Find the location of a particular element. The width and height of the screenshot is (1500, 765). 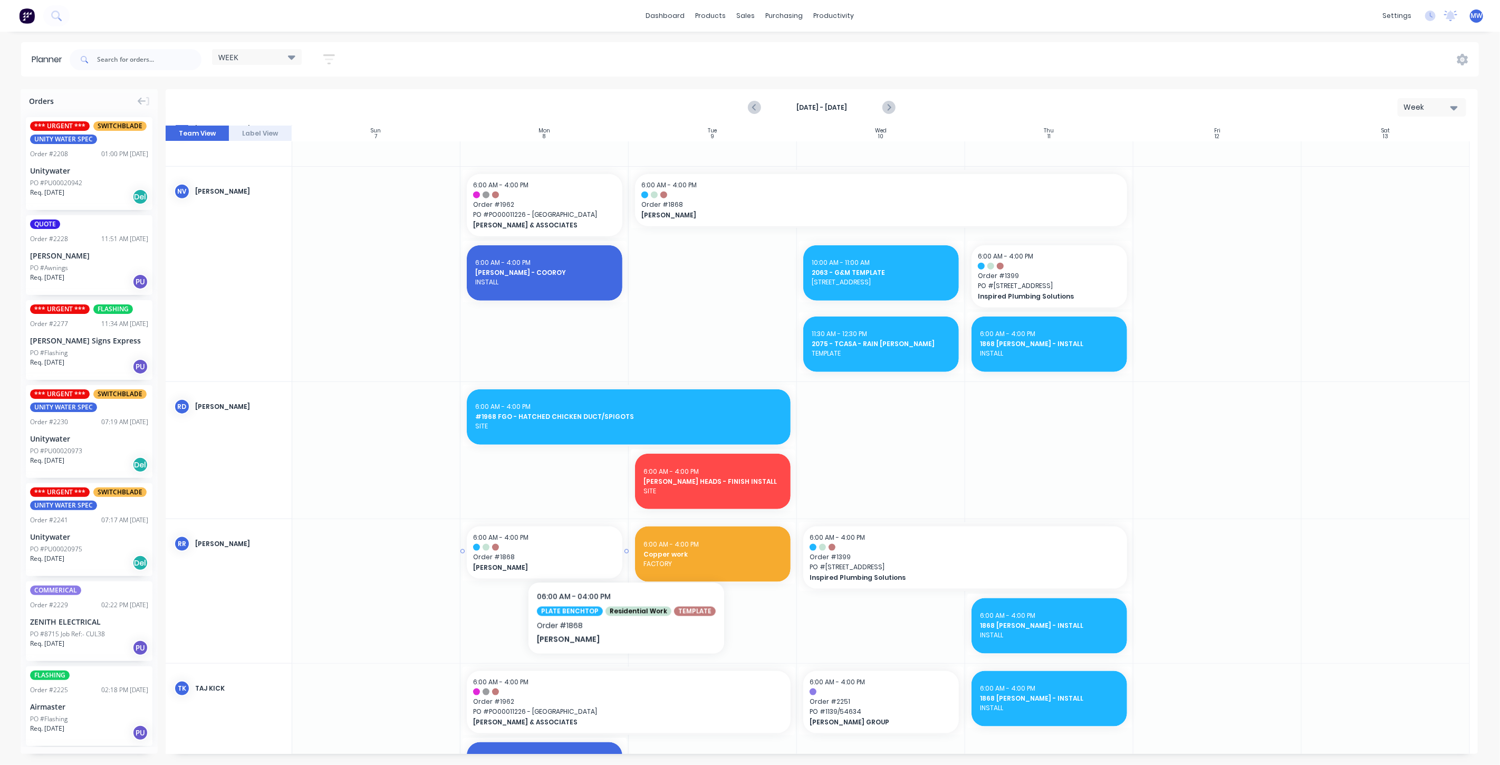

span: Orders is located at coordinates (41, 101).